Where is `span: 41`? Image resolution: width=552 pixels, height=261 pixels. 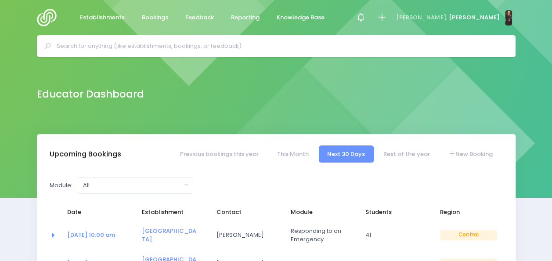 span: 41 is located at coordinates (394, 235).